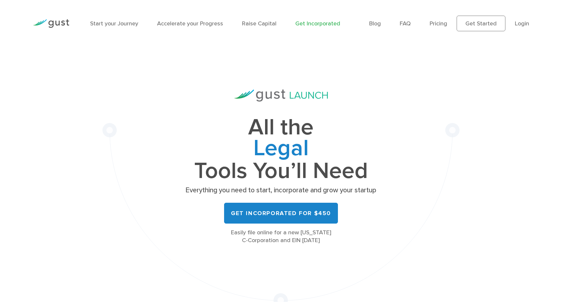 The width and height of the screenshot is (562, 302). What do you see at coordinates (190, 23) in the screenshot?
I see `a: Accelerate your Progress` at bounding box center [190, 23].